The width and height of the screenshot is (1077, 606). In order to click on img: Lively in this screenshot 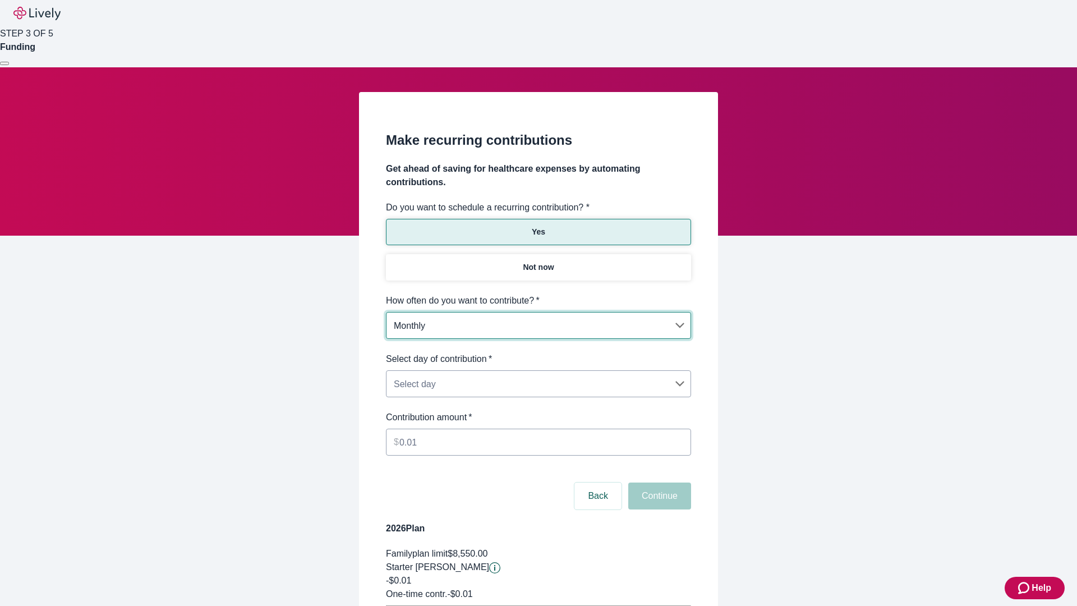, I will do `click(37, 13)`.